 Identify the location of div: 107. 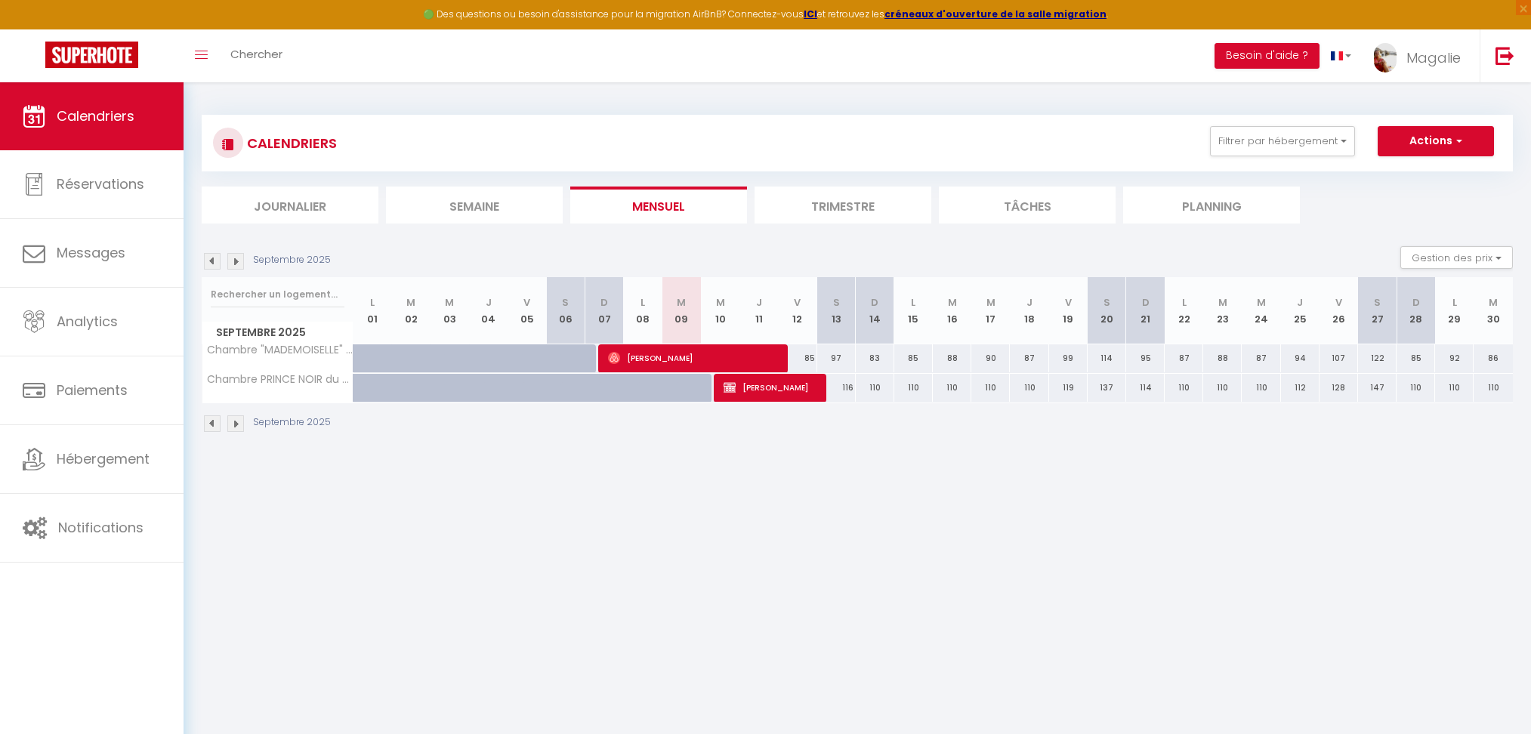
(1338, 358).